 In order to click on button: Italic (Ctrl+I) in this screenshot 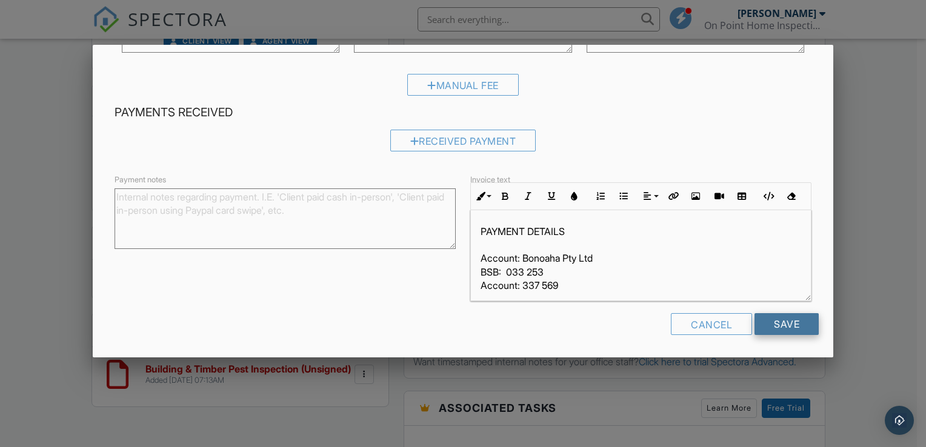, I will do `click(528, 196)`.